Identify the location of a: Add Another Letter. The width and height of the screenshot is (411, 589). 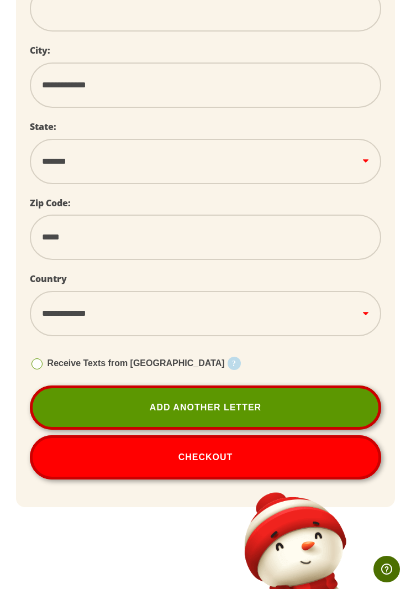
(206, 407).